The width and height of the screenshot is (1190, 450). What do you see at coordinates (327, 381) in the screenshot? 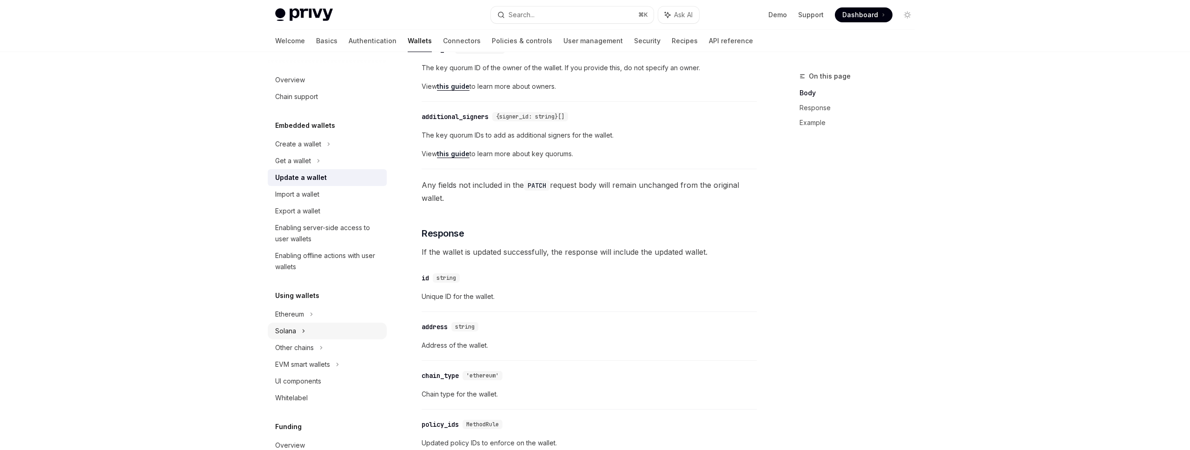
I see `a: UI components` at bounding box center [327, 381].